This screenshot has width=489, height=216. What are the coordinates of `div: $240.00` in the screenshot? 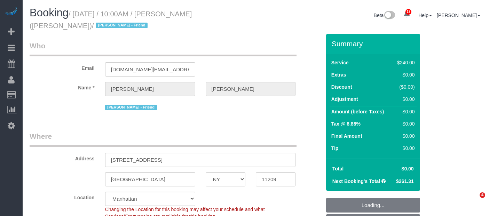 It's located at (405, 63).